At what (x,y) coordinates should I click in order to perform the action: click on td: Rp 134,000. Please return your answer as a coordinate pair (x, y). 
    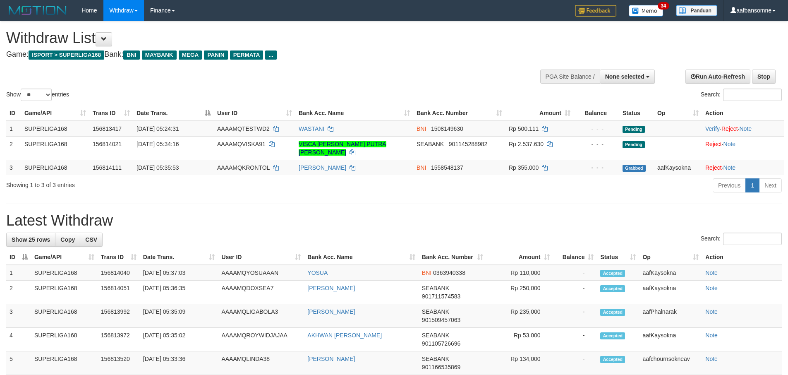
    Looking at the image, I should click on (520, 363).